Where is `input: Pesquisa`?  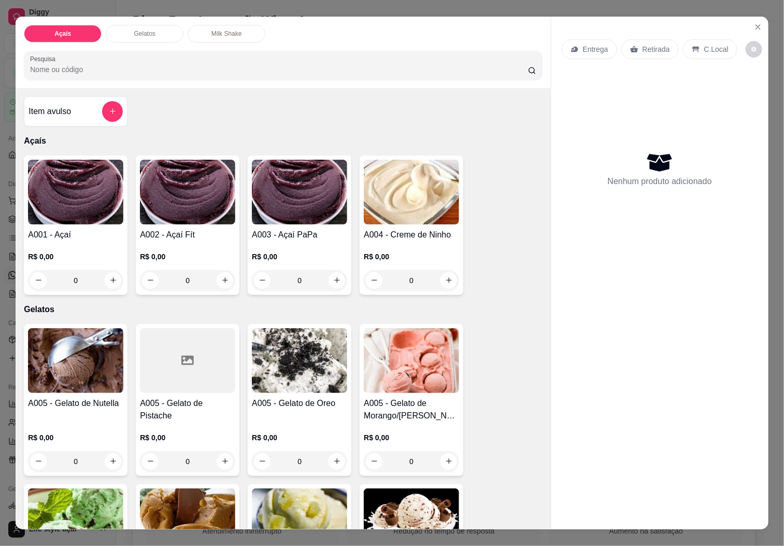 input: Pesquisa is located at coordinates (279, 69).